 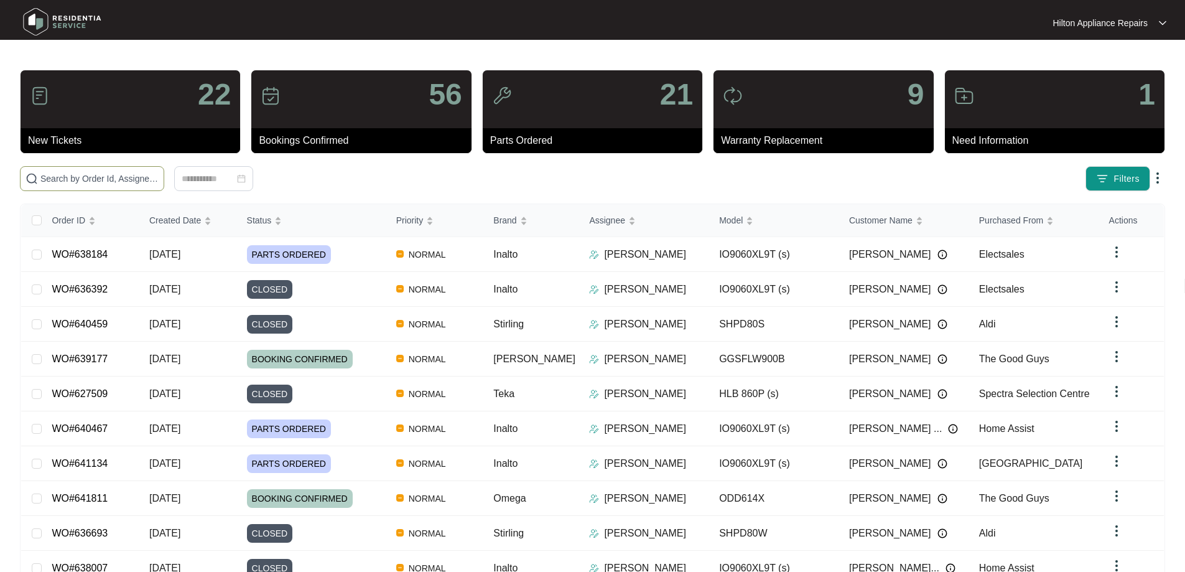 I want to click on a: WO#640467, so click(x=80, y=428).